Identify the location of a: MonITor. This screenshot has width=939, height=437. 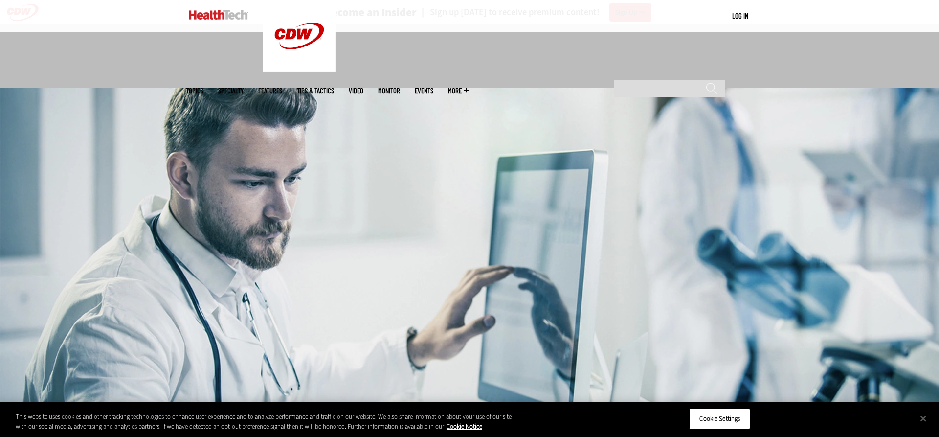
(389, 90).